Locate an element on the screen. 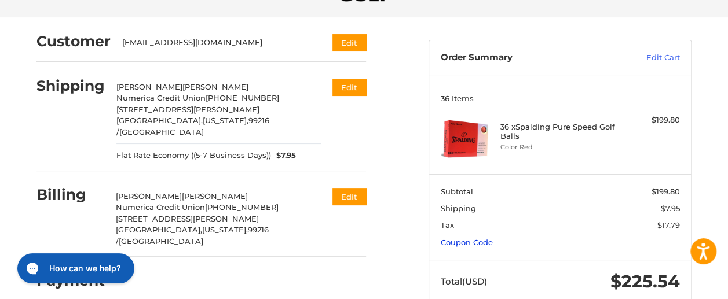 The height and width of the screenshot is (299, 728). h2: Customer is located at coordinates (74, 41).